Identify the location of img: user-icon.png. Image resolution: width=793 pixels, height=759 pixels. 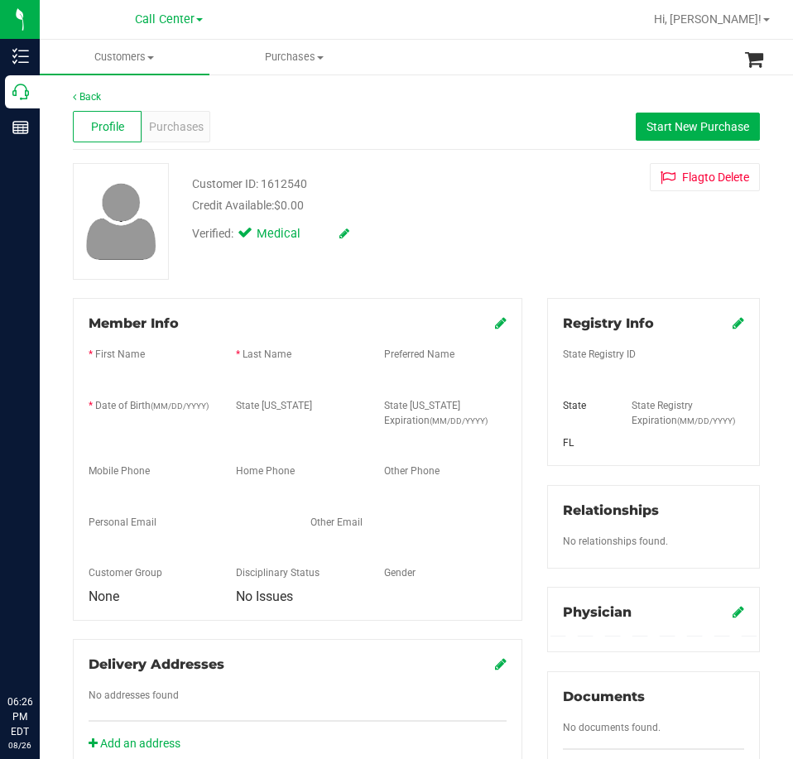
(121, 221).